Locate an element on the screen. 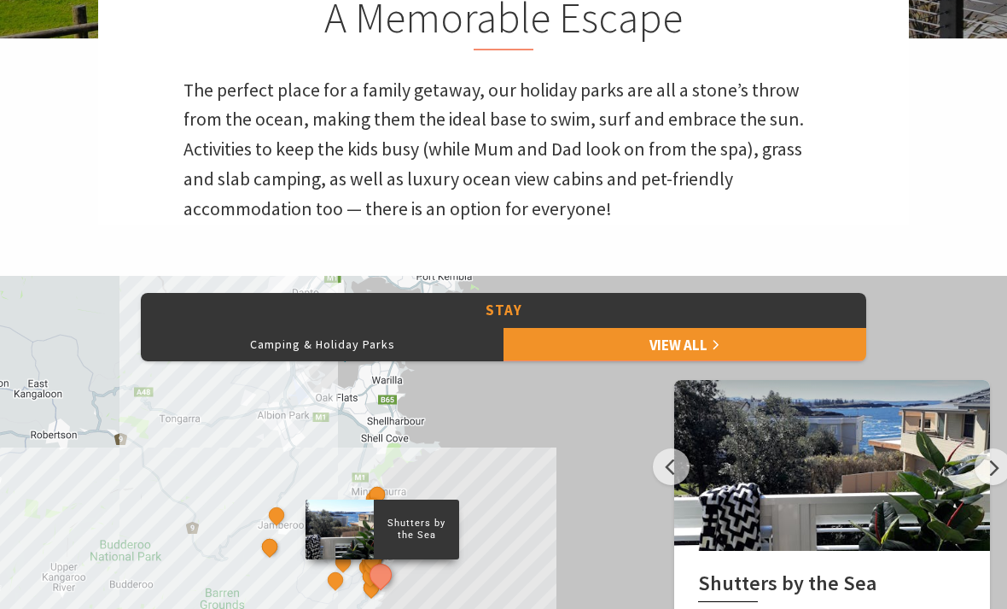 This screenshot has width=1007, height=609. button: See detail about Cicada Luxury Camping is located at coordinates (334, 549).